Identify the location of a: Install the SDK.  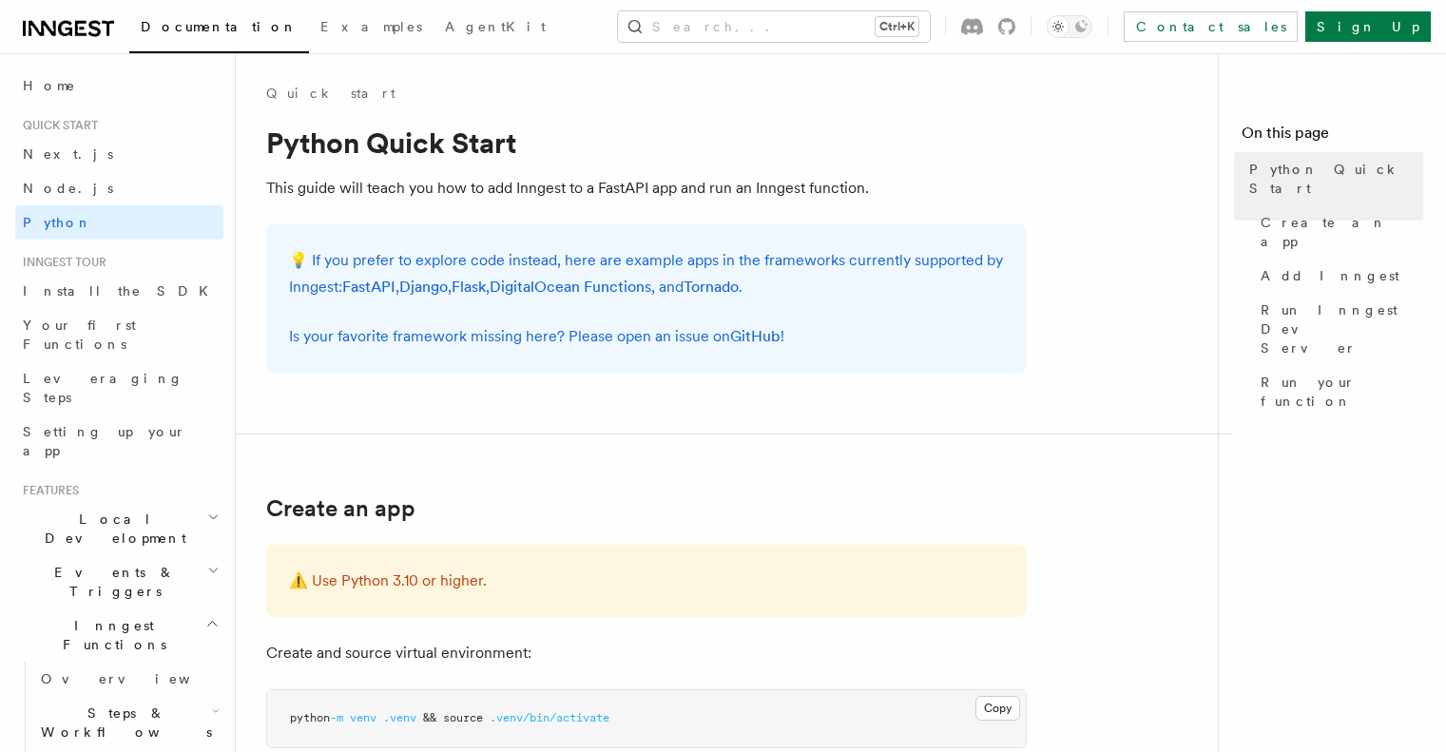
(119, 291).